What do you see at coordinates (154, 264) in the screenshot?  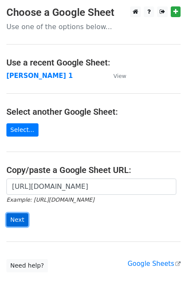 I see `a: Google Sheets` at bounding box center [154, 264].